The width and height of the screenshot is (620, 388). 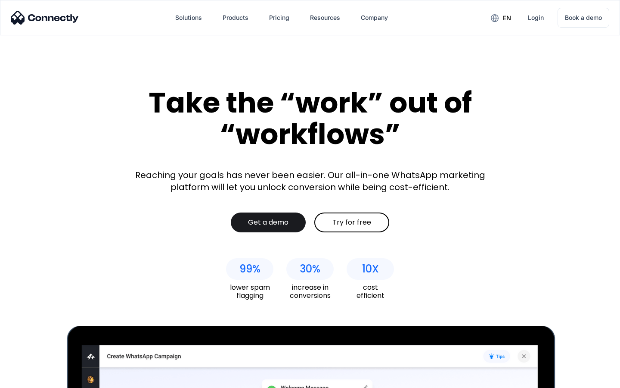 I want to click on div: Login, so click(x=536, y=18).